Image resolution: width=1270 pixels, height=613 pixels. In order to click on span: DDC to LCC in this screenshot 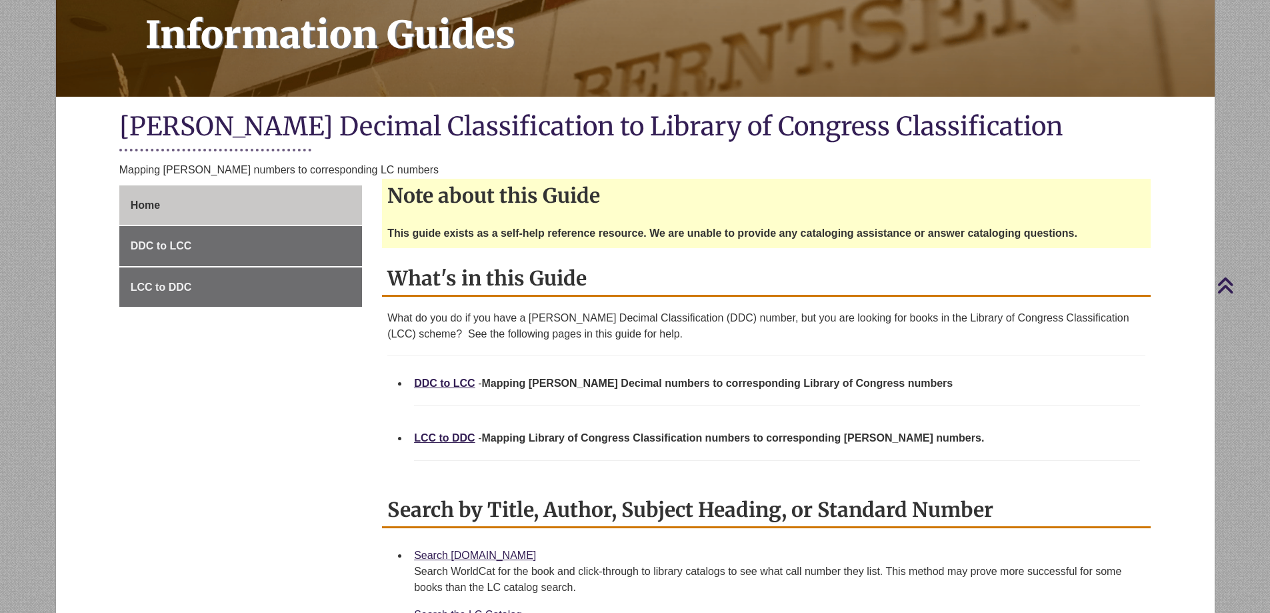, I will do `click(161, 245)`.